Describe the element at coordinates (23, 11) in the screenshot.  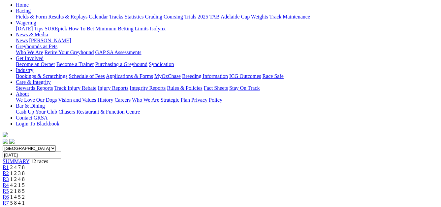
I see `a: Racing` at that location.